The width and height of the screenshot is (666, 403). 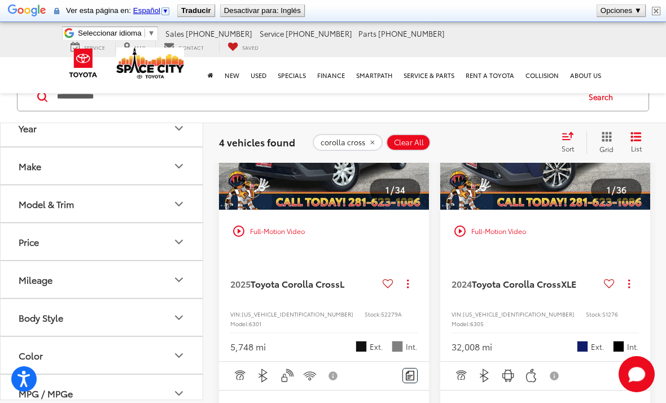 I want to click on button: Comments, so click(x=410, y=375).